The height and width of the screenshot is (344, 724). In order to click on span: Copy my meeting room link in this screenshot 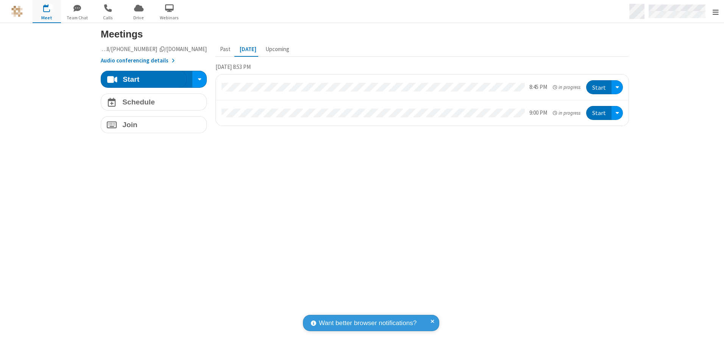, I will do `click(148, 49)`.